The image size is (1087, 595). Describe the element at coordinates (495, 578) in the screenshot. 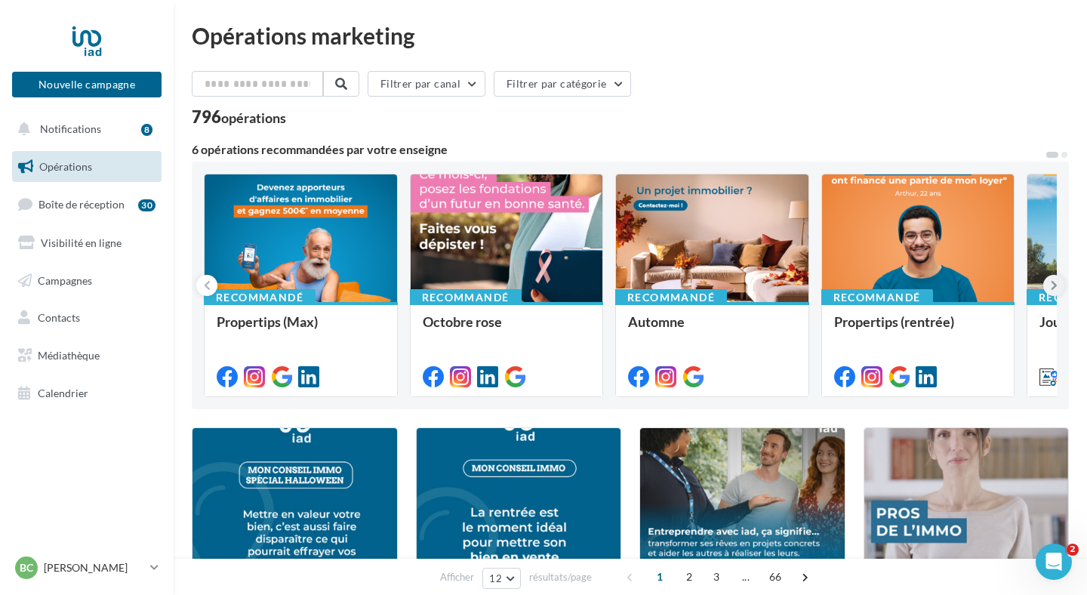

I see `span: 12` at that location.